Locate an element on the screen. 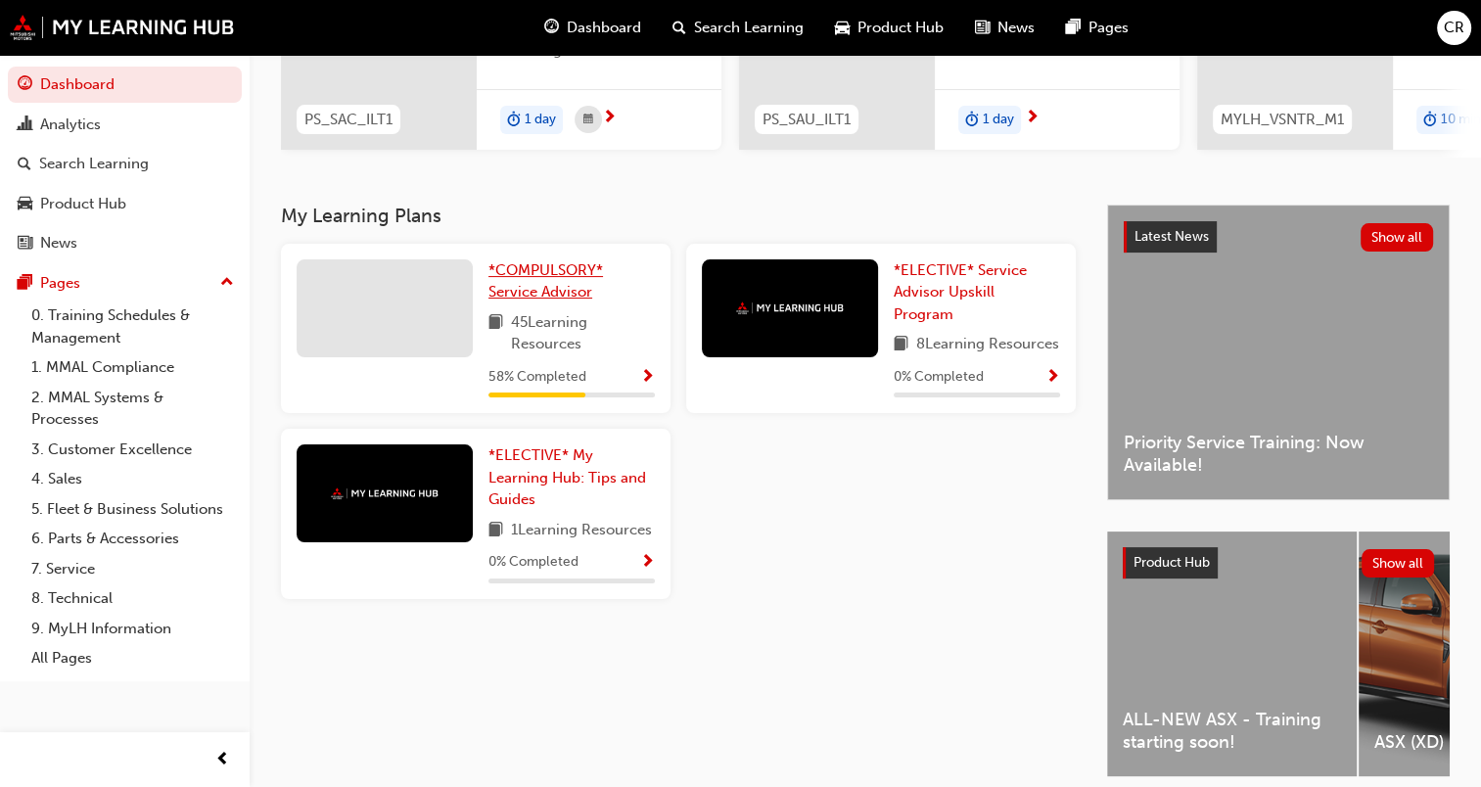 This screenshot has height=787, width=1481. span: ALL-NEW ASX - Training starting soon! is located at coordinates (1232, 730).